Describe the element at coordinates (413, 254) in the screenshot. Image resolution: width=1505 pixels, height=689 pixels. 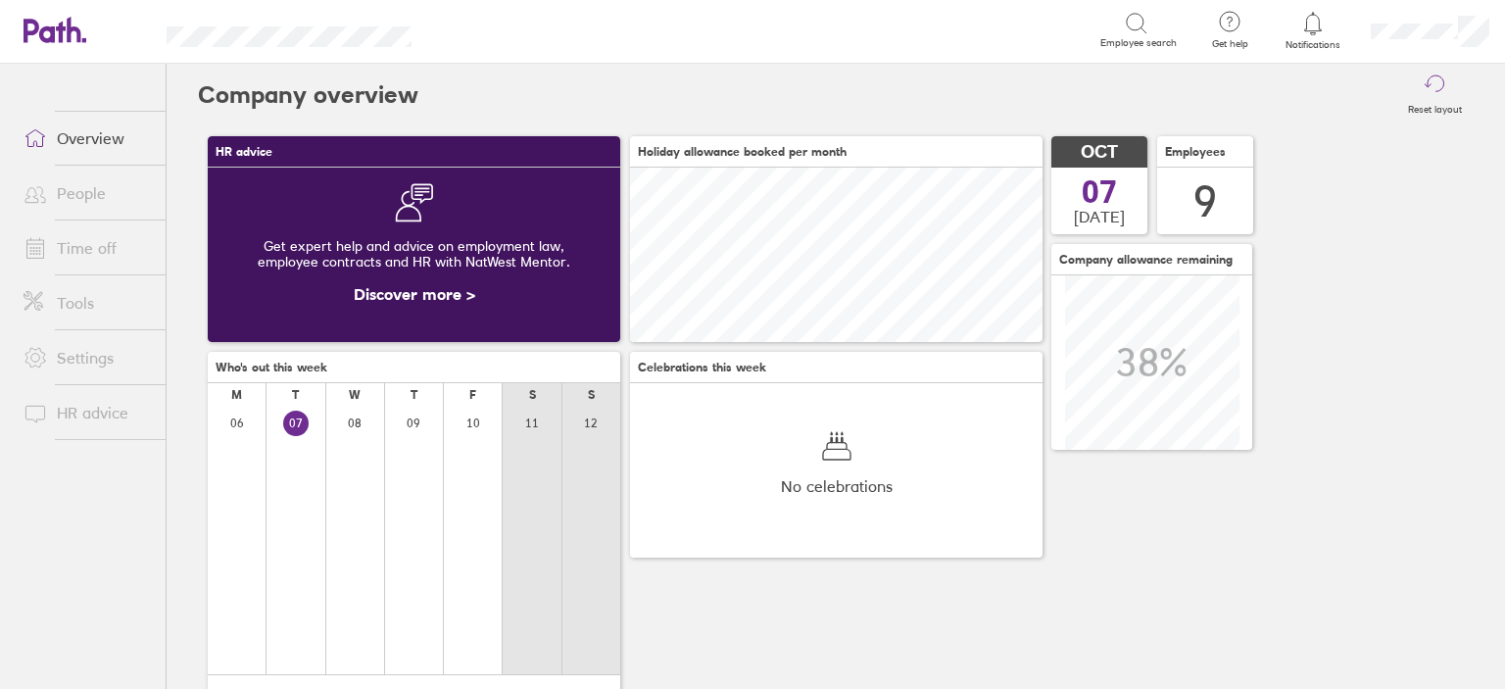
I see `div: Get expert help and advice on employment law, employee contracts and HR with NatWest Mentor.` at that location.